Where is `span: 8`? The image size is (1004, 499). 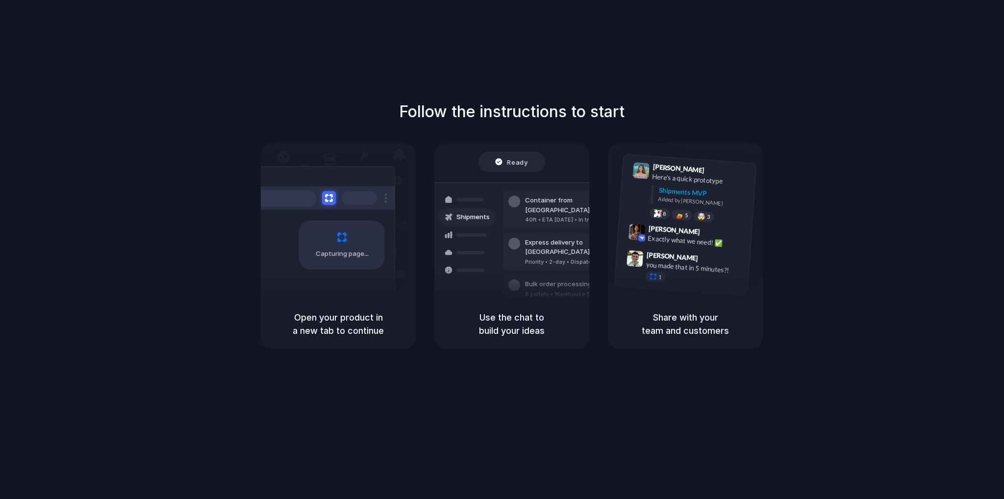
span: 8 is located at coordinates (664, 214).